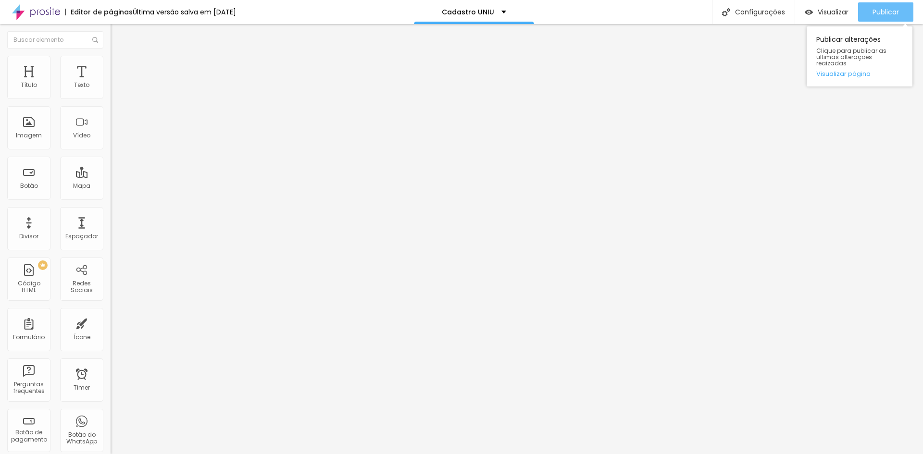  Describe the element at coordinates (99, 12) in the screenshot. I see `div: Editor de páginas` at that location.